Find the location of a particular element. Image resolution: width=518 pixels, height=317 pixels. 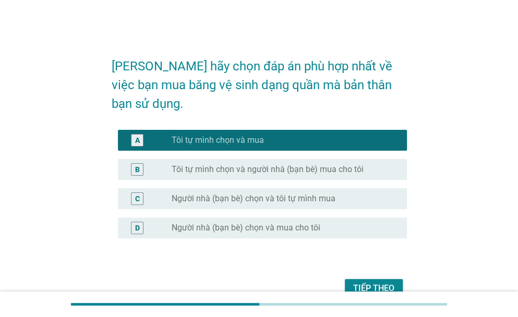

label: Người nhà (bạn bè) chọn và tôi tự mình mua is located at coordinates (253, 199).